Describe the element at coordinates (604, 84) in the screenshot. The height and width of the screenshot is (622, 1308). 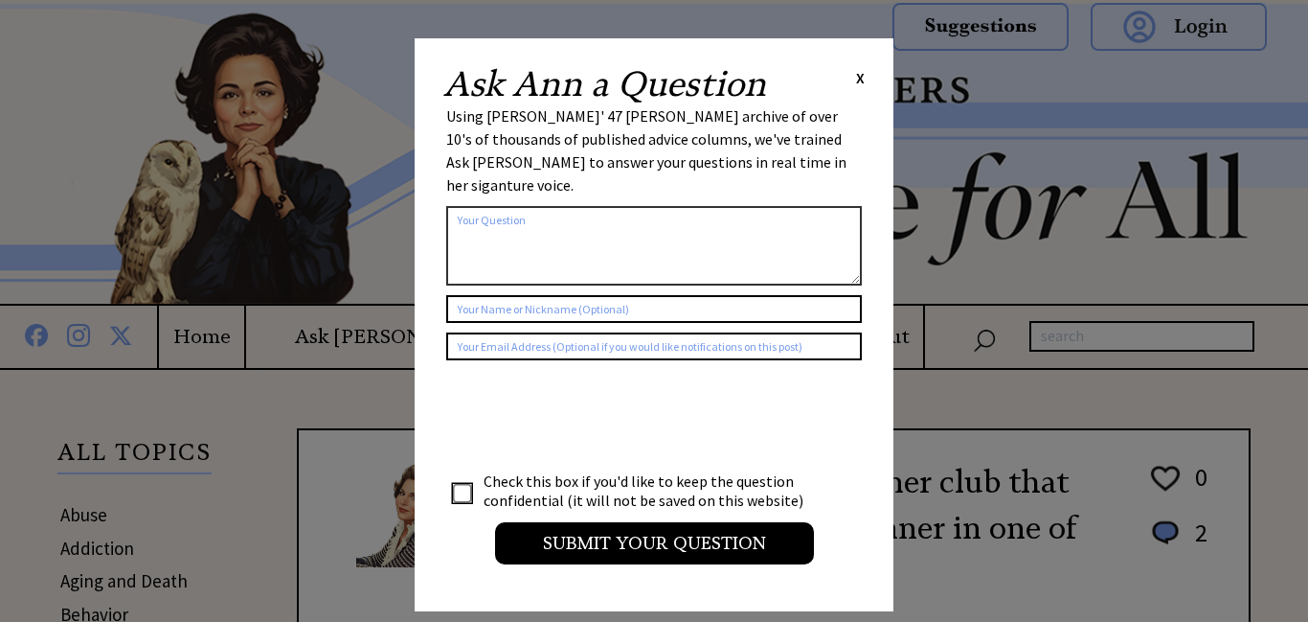
I see `h2: Ask Ann a Question` at that location.